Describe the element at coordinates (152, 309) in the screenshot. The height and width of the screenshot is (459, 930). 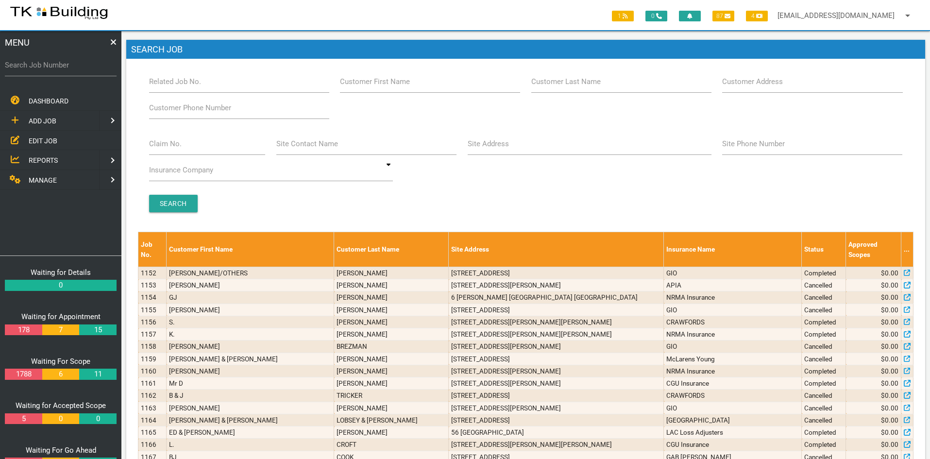
I see `td: 1155` at that location.